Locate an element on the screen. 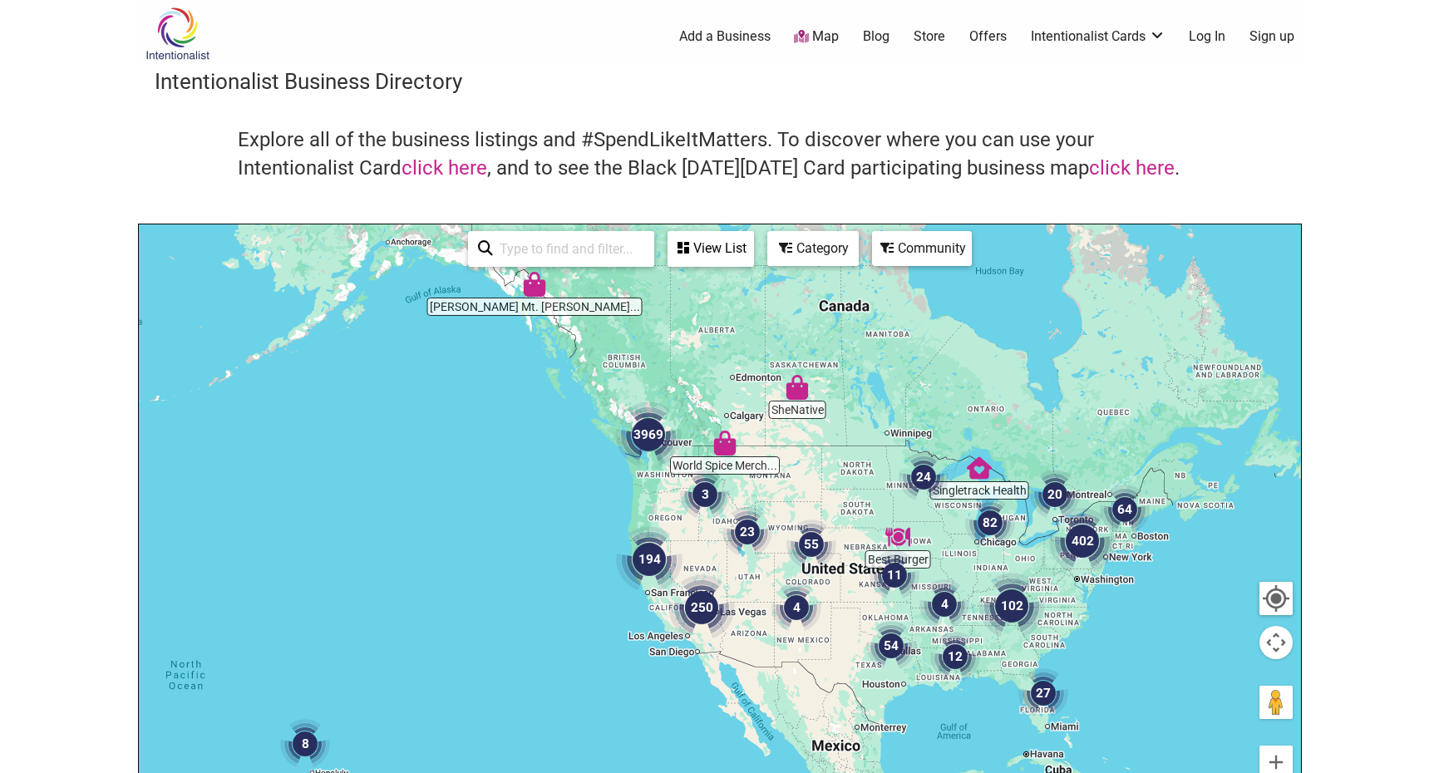 Image resolution: width=1439 pixels, height=773 pixels. div: 64 is located at coordinates (1125, 510).